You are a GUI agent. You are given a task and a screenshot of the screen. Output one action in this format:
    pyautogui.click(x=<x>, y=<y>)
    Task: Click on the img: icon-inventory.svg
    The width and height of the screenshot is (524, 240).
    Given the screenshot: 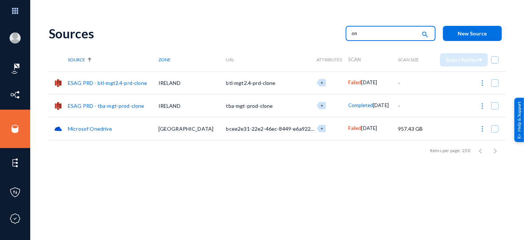 What is the action you would take?
    pyautogui.click(x=15, y=95)
    